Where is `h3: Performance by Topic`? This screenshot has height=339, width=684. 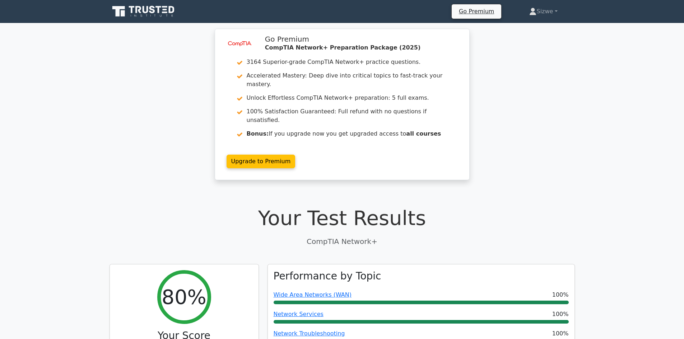 h3: Performance by Topic is located at coordinates (327, 276).